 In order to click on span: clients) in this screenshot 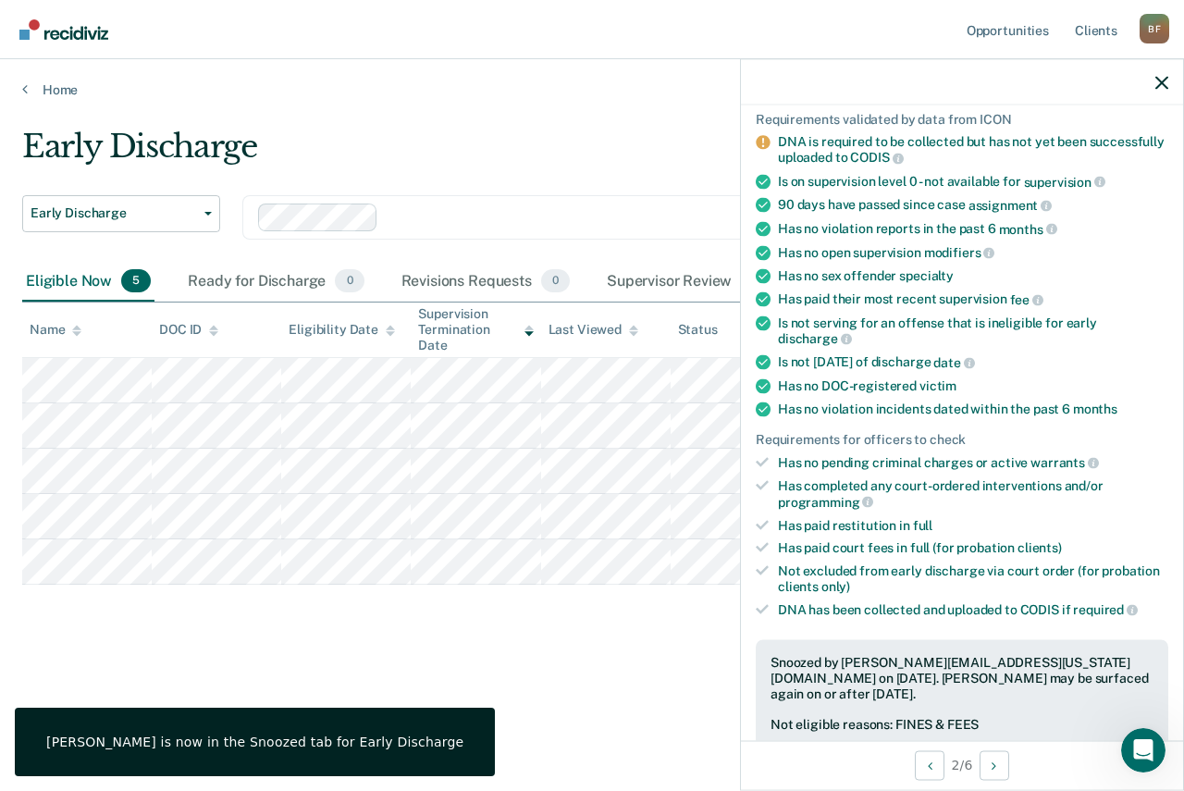, I will do `click(1040, 548)`.